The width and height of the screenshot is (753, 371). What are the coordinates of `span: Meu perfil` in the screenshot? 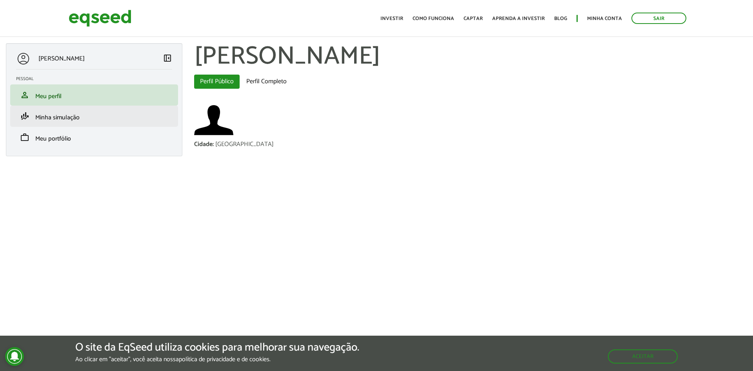 It's located at (48, 96).